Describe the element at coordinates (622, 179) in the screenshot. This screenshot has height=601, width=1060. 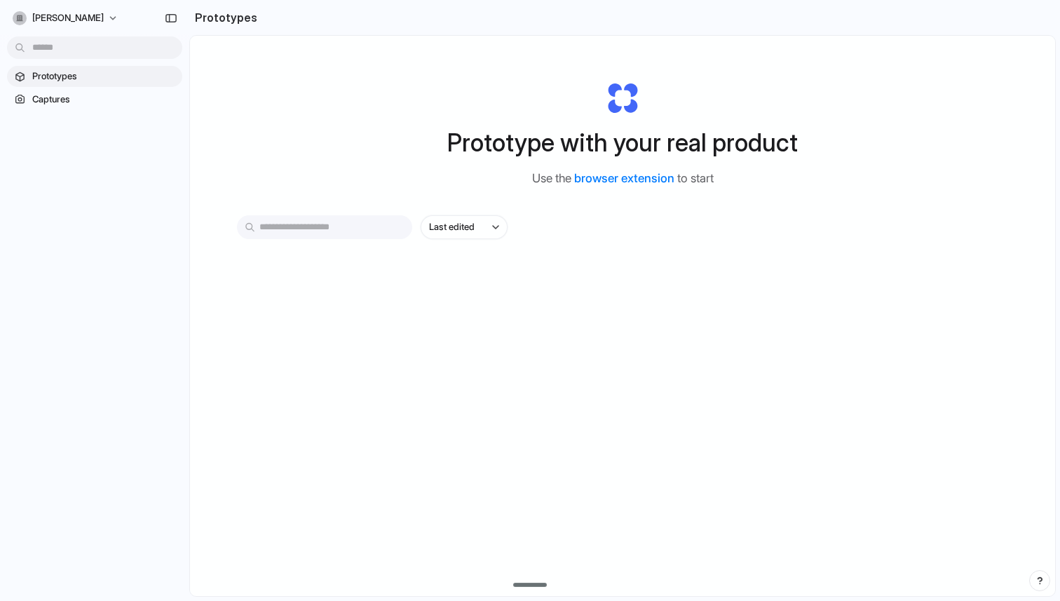
I see `span: Use the to start` at that location.